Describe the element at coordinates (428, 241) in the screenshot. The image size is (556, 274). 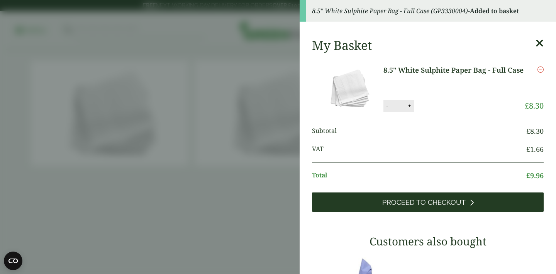
I see `h3: Customers also bought` at that location.